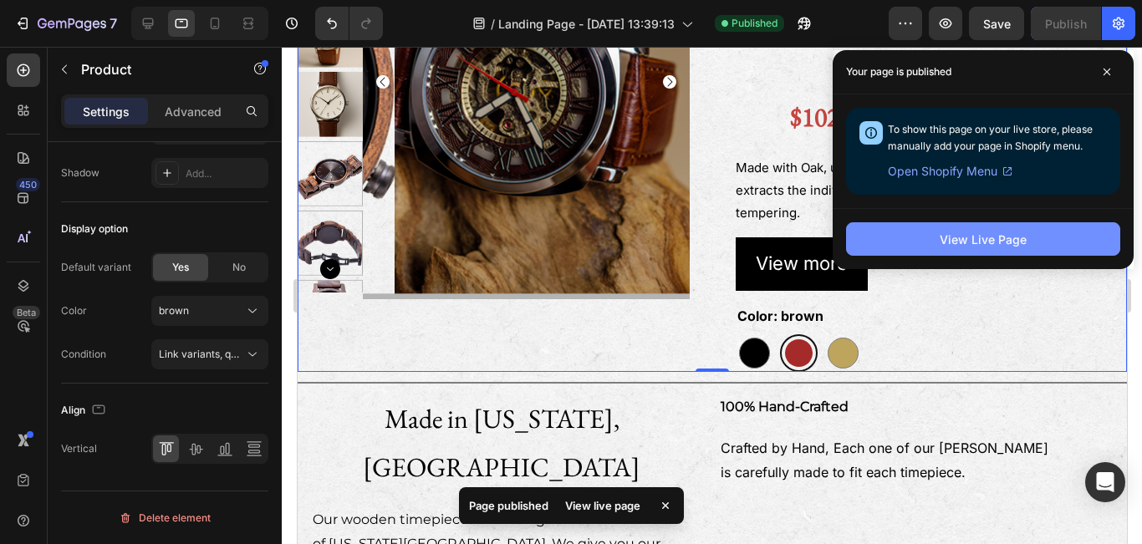  Describe the element at coordinates (165, 519) in the screenshot. I see `div: Delete element` at that location.